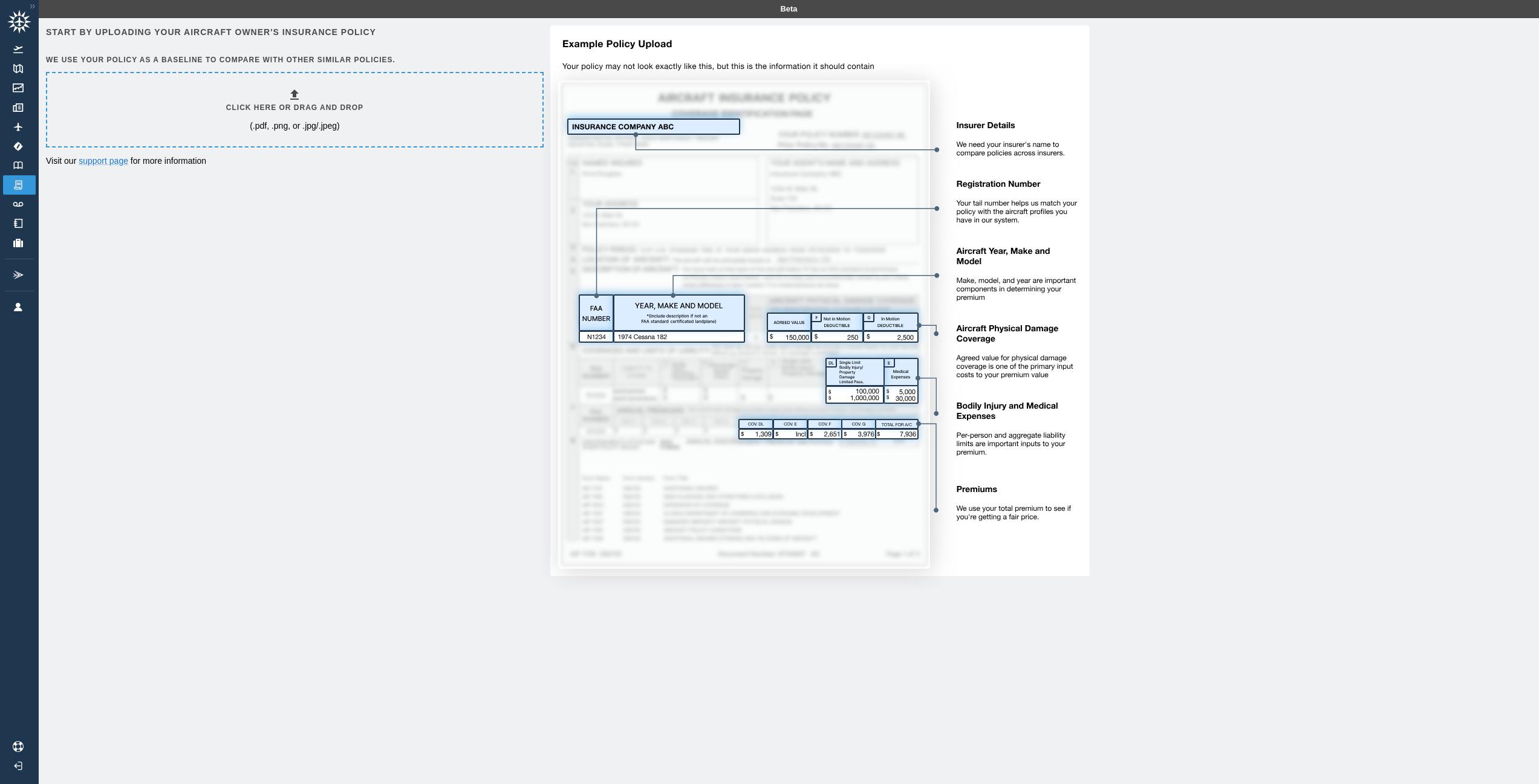 The width and height of the screenshot is (1539, 784). Describe the element at coordinates (815, 308) in the screenshot. I see `img: policy-upload-example-5e420760c1425035513a.svg` at that location.